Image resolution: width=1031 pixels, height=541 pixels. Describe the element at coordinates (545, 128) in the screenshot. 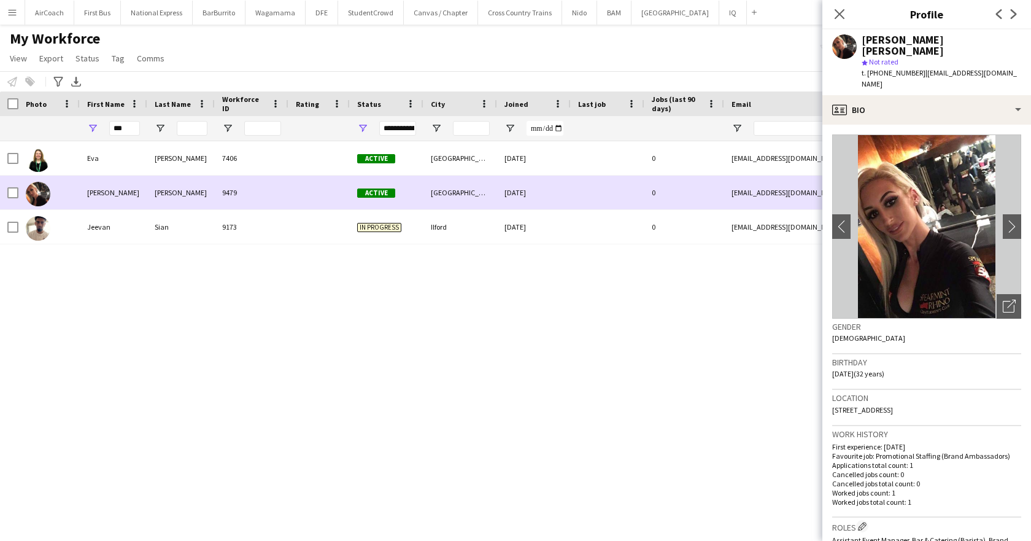

I see `input: Joined Filter Input` at that location.